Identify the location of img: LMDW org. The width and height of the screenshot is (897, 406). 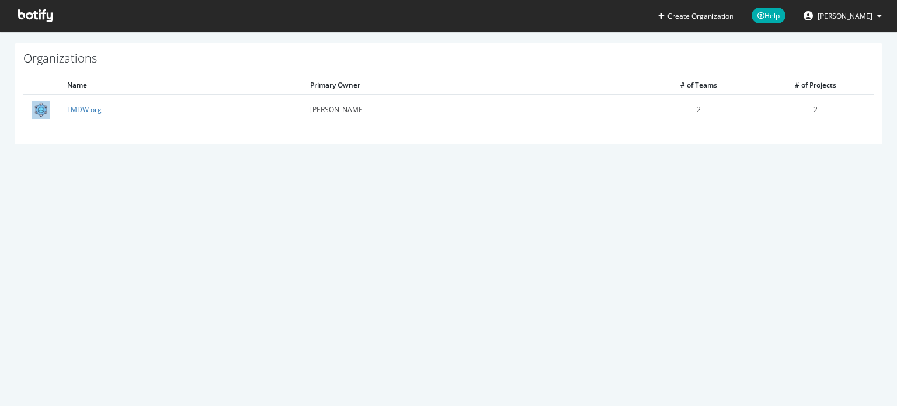
(41, 110).